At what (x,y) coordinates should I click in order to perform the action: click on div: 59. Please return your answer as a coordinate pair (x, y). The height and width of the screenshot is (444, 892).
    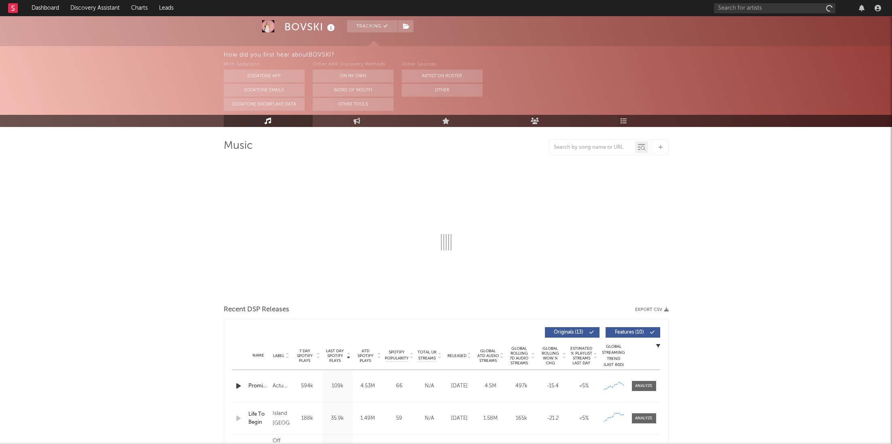
    Looking at the image, I should click on (399, 419).